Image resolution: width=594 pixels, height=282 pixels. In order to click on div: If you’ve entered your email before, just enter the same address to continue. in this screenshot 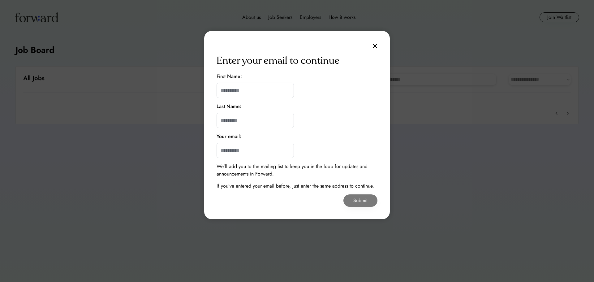, I will do `click(295, 186)`.